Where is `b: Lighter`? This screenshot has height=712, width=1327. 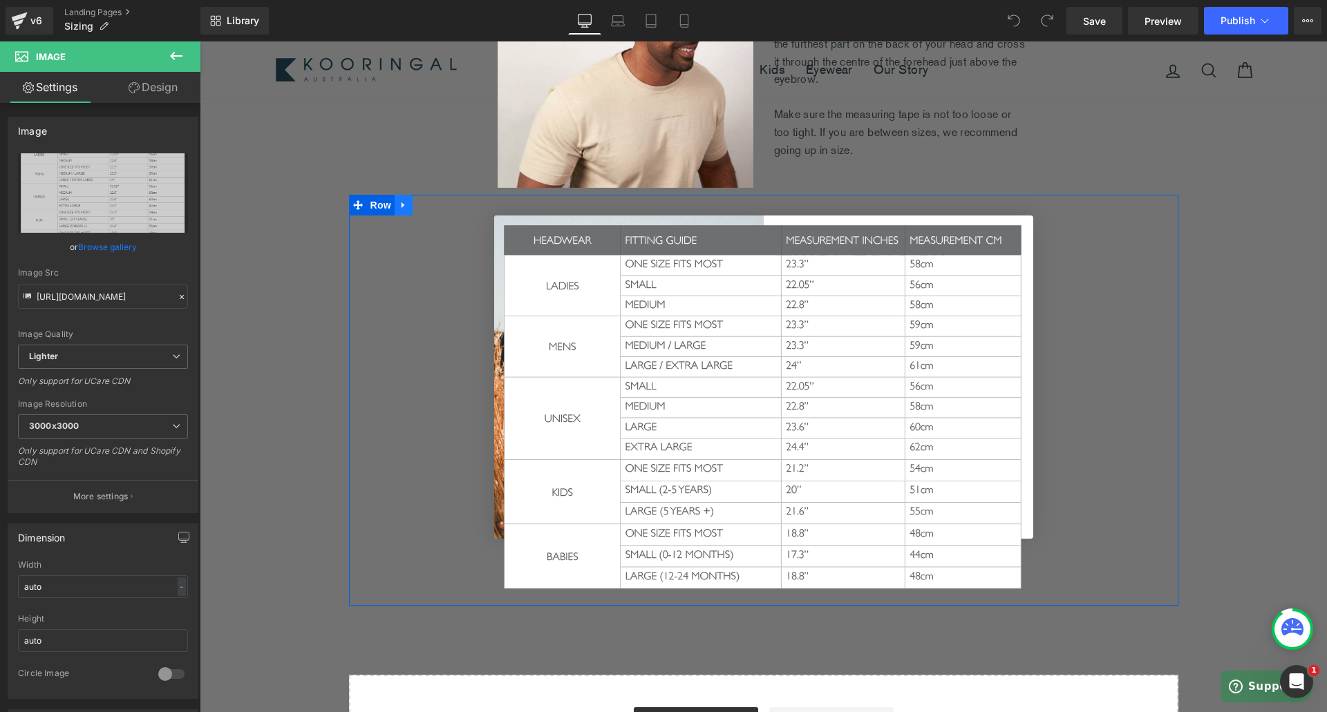 b: Lighter is located at coordinates (44, 356).